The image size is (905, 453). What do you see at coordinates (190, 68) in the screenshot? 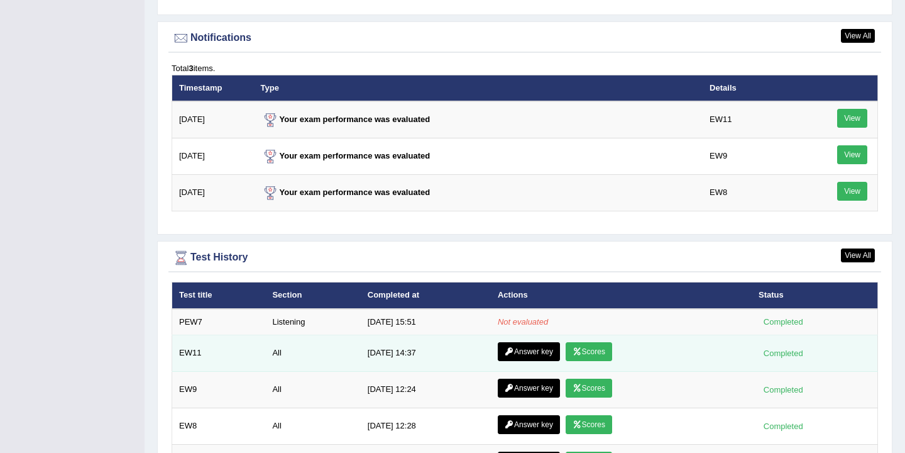
I see `b: 3` at bounding box center [190, 68].